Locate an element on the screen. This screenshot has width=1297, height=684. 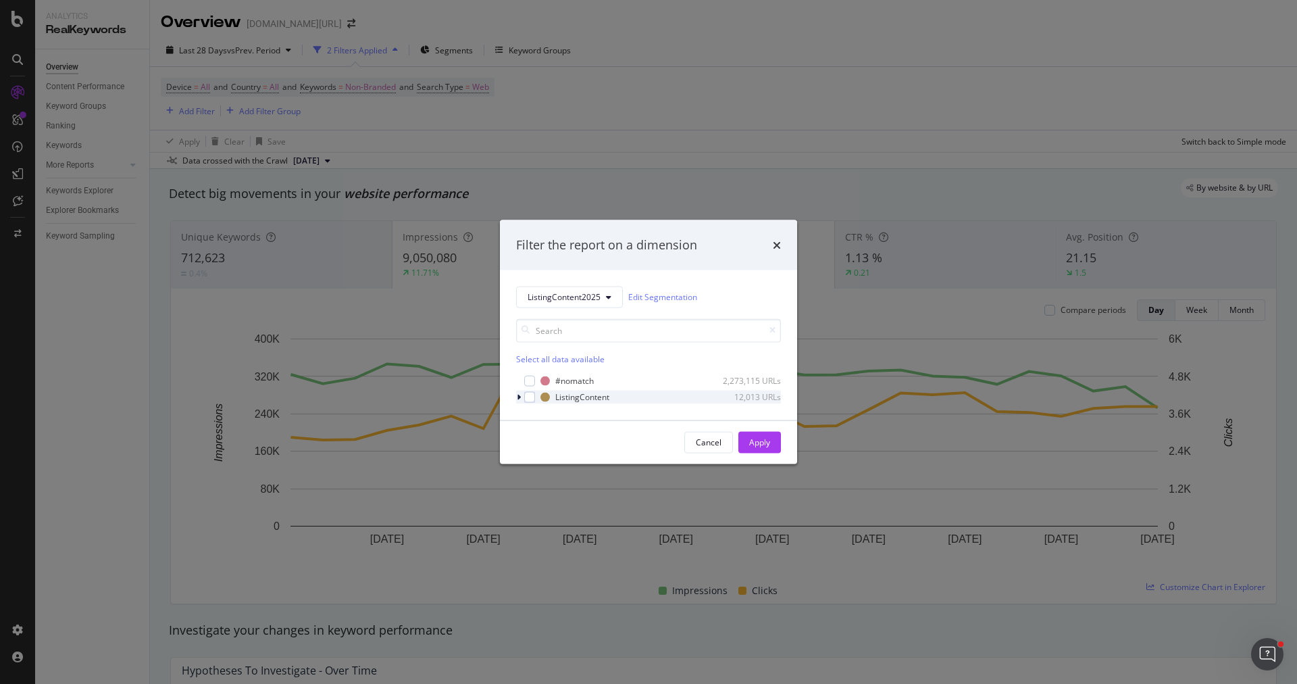
div: #nomatch is located at coordinates (574, 380).